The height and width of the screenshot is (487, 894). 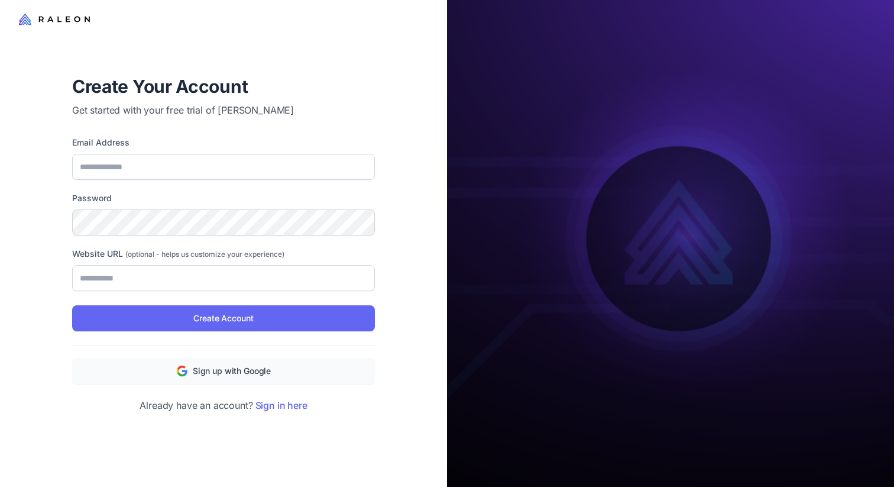 I want to click on label: Website URL, so click(x=224, y=254).